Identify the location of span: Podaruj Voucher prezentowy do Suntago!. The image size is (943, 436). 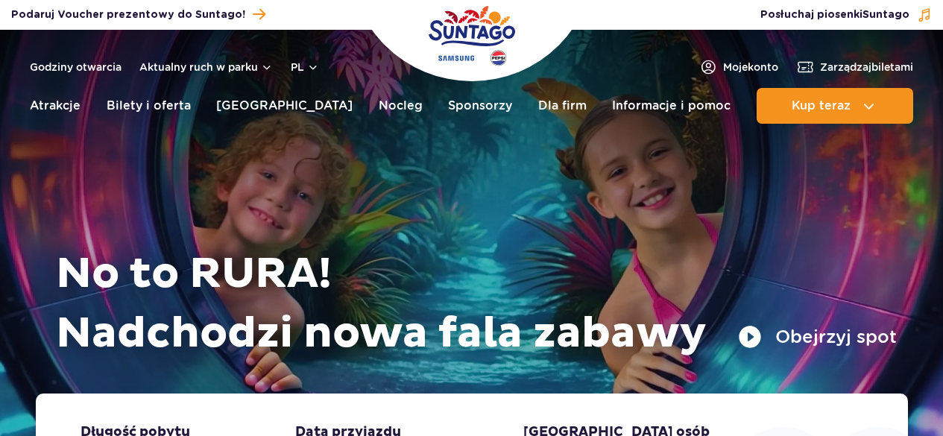
(128, 15).